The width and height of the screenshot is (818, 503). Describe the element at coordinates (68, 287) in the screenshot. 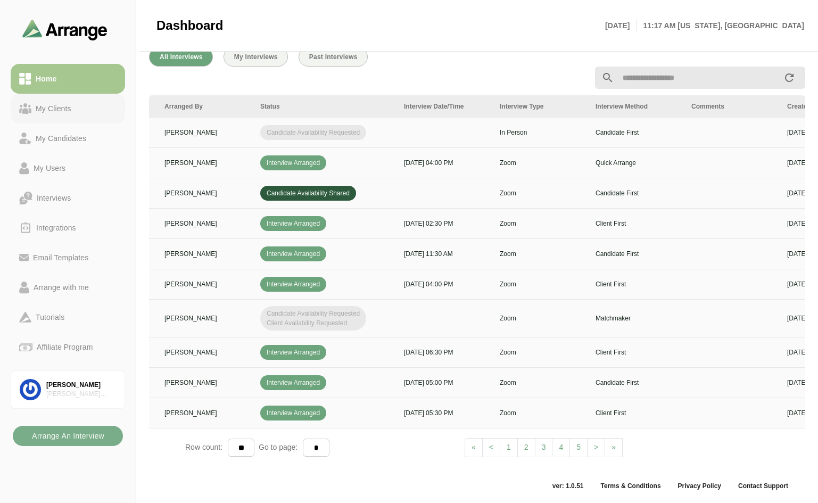

I see `a: Arrange with me` at that location.